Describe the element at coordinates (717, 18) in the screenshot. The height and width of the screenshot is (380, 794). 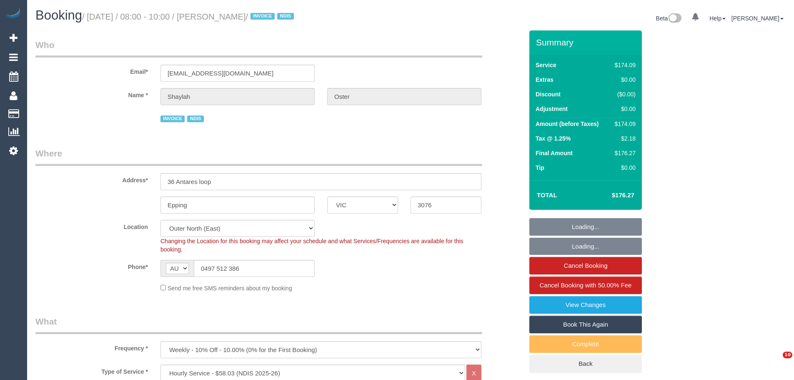
I see `a: Help` at that location.